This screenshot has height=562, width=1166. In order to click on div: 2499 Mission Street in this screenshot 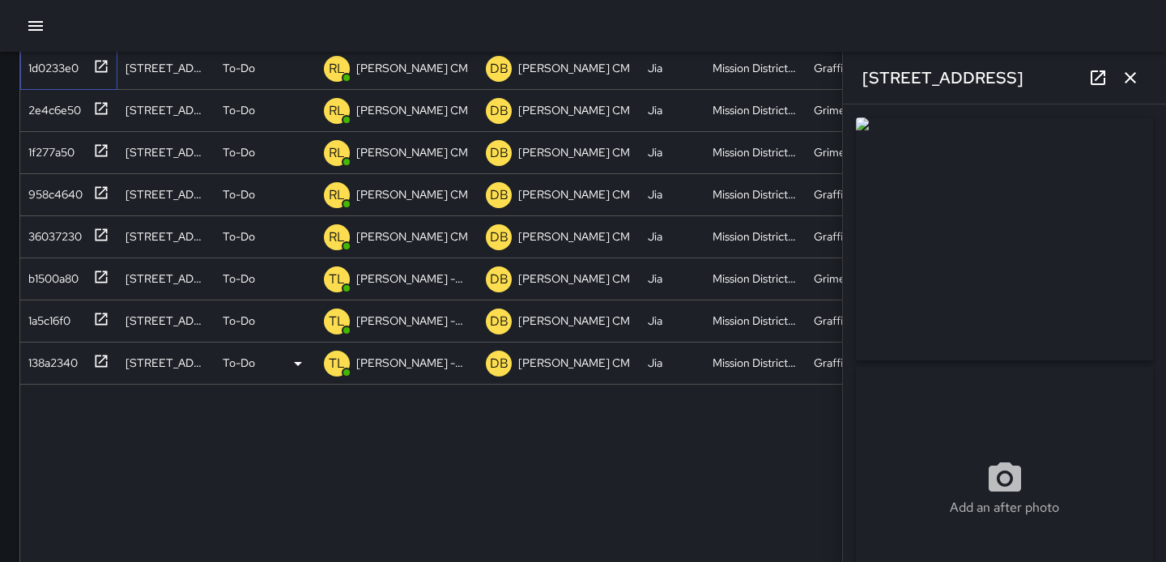, I will do `click(166, 152)`.